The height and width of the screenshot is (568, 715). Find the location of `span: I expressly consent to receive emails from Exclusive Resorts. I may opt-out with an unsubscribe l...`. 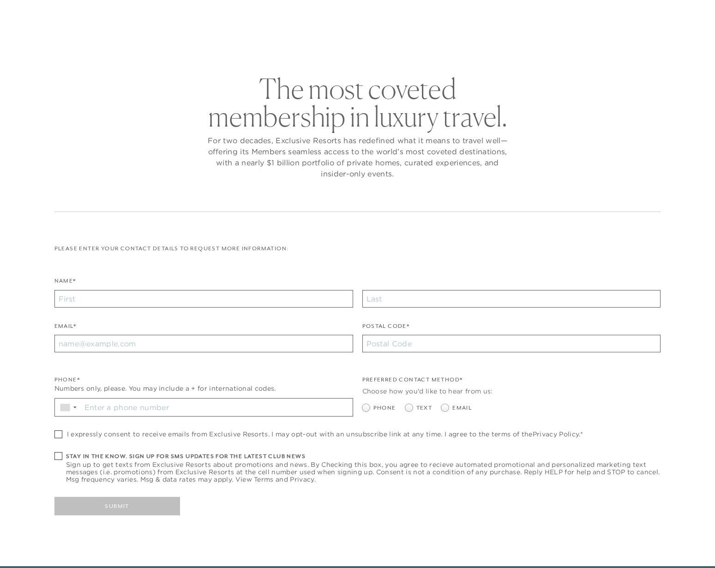

span: I expressly consent to receive emails from Exclusive Resorts. I may opt-out with an unsubscribe l... is located at coordinates (325, 434).